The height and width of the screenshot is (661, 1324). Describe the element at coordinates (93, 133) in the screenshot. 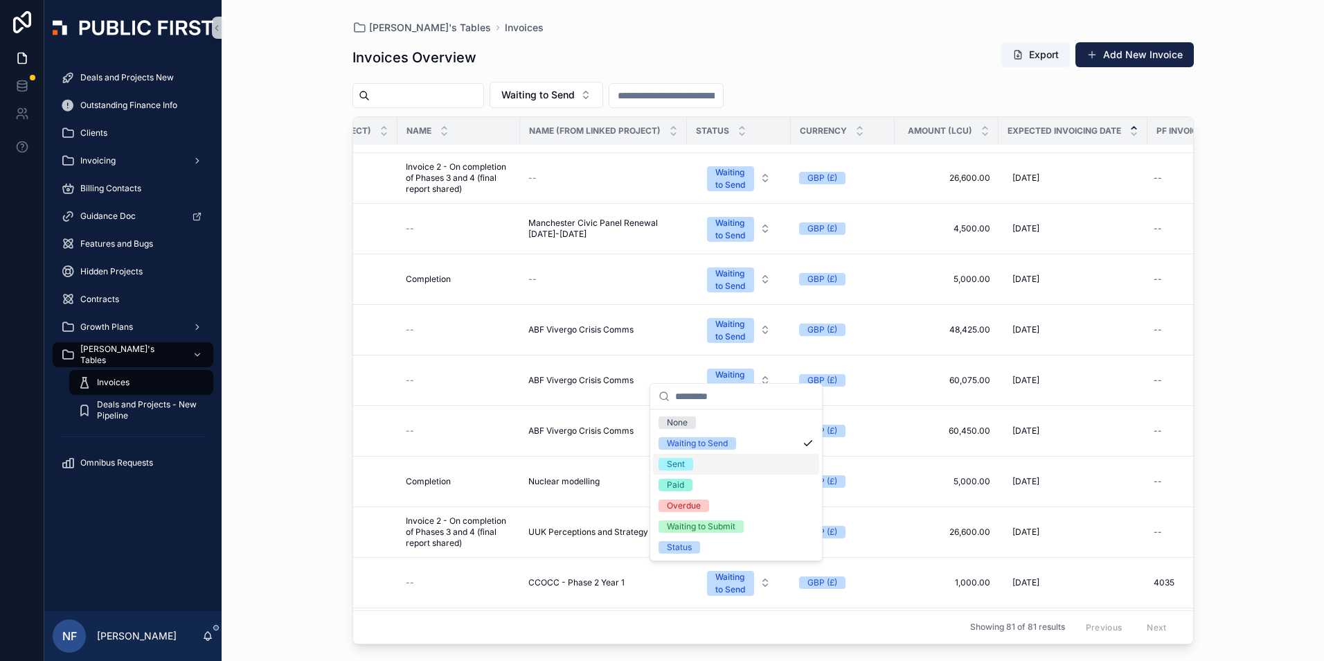

I see `span: Clients` at that location.